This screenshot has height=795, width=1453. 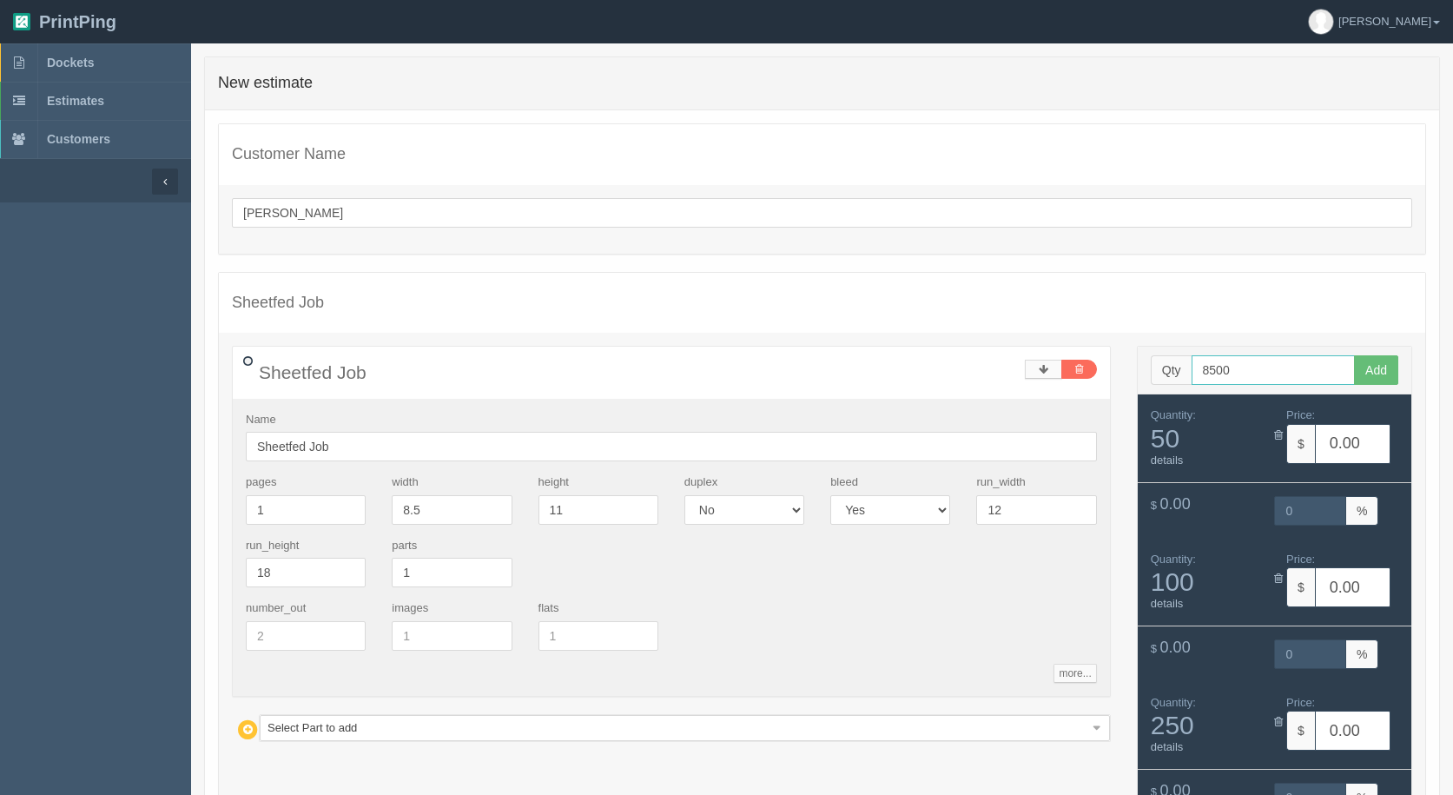 What do you see at coordinates (684, 728) in the screenshot?
I see `a: Select Part to add` at bounding box center [684, 728].